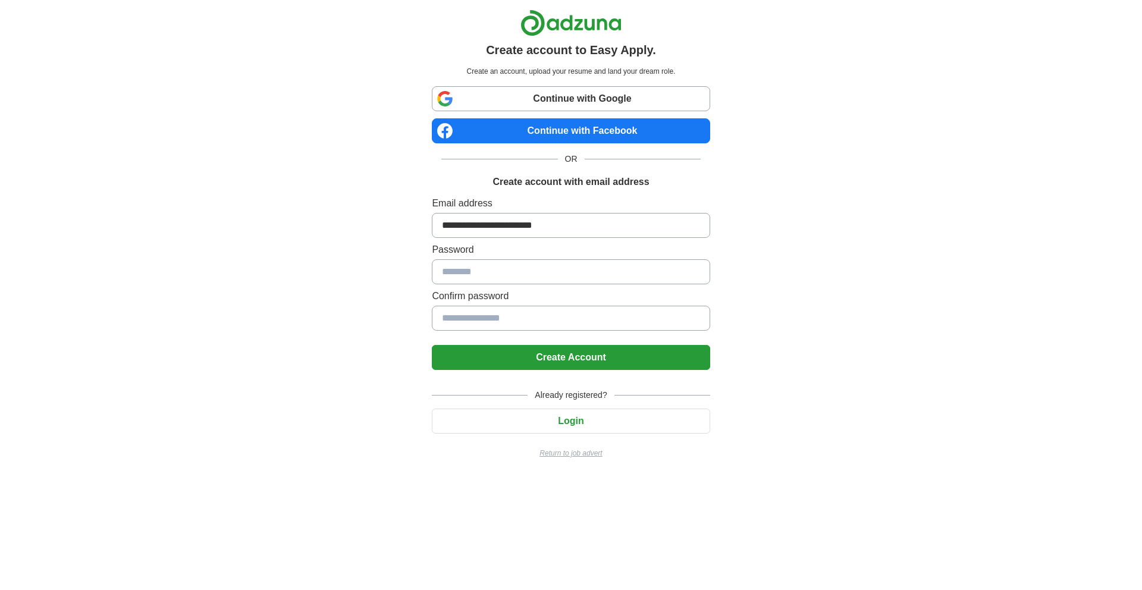  What do you see at coordinates (571, 453) in the screenshot?
I see `p: Return to job advert` at bounding box center [571, 453].